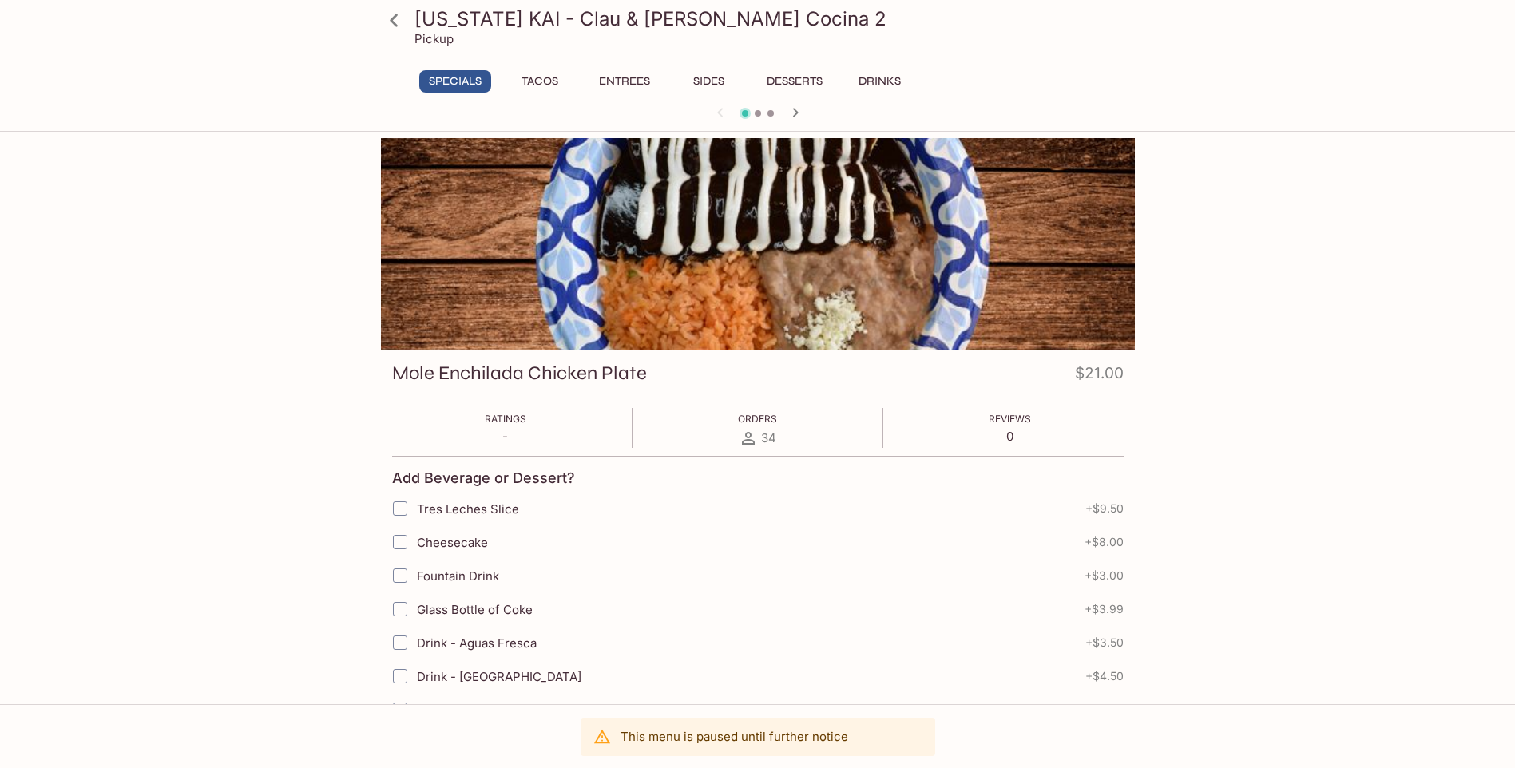 Image resolution: width=1515 pixels, height=768 pixels. I want to click on span: Fountain Drink, so click(458, 576).